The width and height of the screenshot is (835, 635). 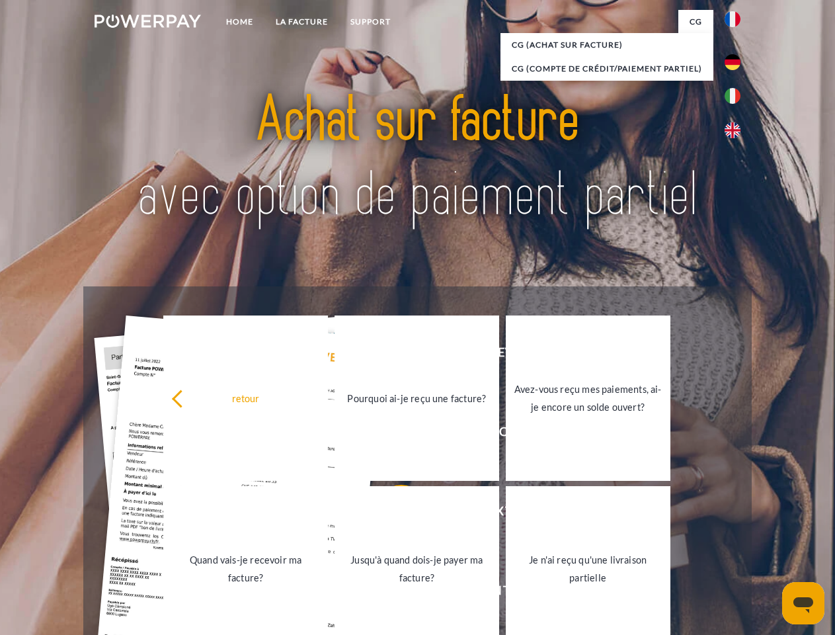 What do you see at coordinates (696, 22) in the screenshot?
I see `a: CG` at bounding box center [696, 22].